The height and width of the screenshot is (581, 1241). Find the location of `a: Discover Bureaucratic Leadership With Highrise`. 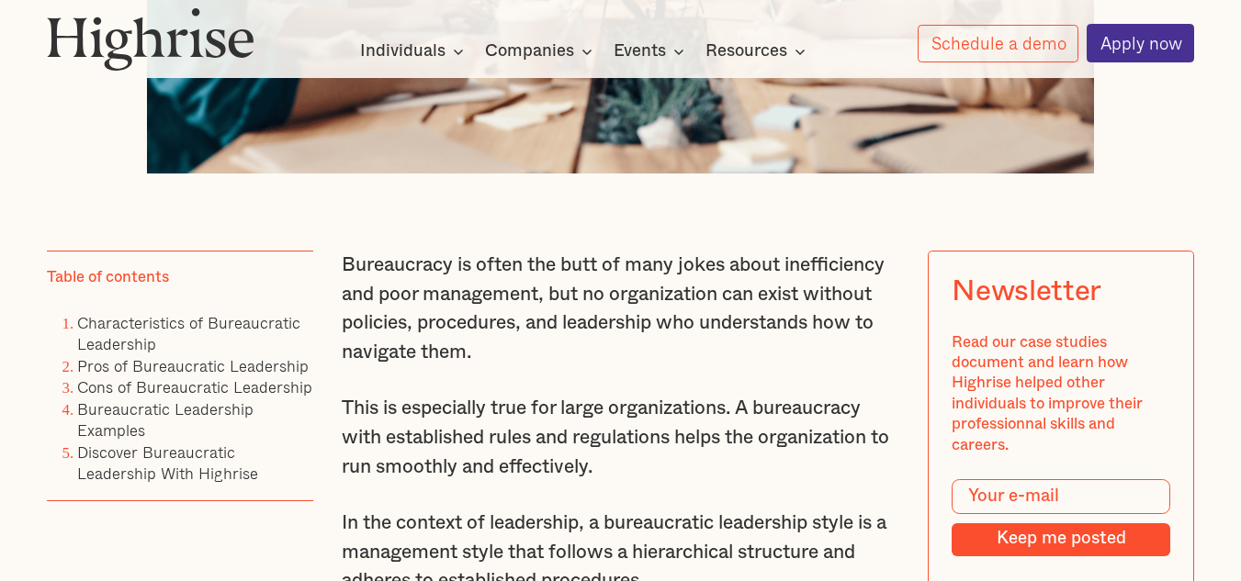

a: Discover Bureaucratic Leadership With Highrise is located at coordinates (167, 463).